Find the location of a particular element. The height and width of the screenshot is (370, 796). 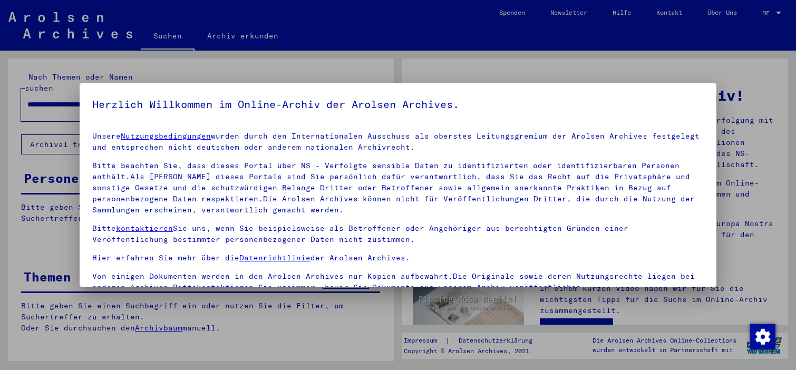

p: Unsere wurden durch den Internationalen Ausschuss als oberstes Leitungsgremium der Arolsen Archiv... is located at coordinates (398, 142).